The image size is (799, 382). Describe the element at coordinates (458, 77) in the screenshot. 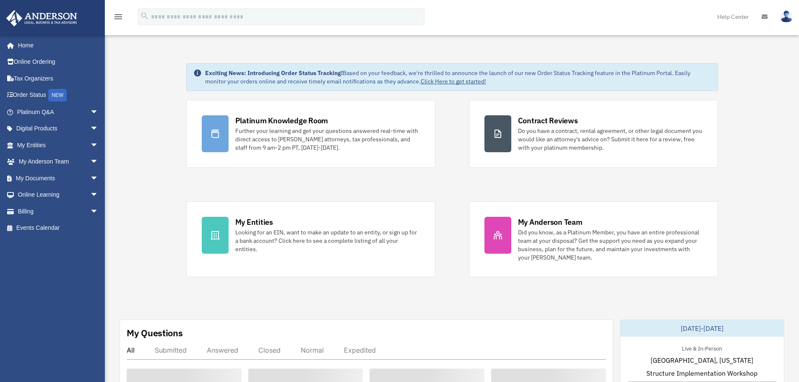

I see `div: Based on your feedback, we're thrilled to announce the launch of our new Order Status Tracking fe...` at that location.